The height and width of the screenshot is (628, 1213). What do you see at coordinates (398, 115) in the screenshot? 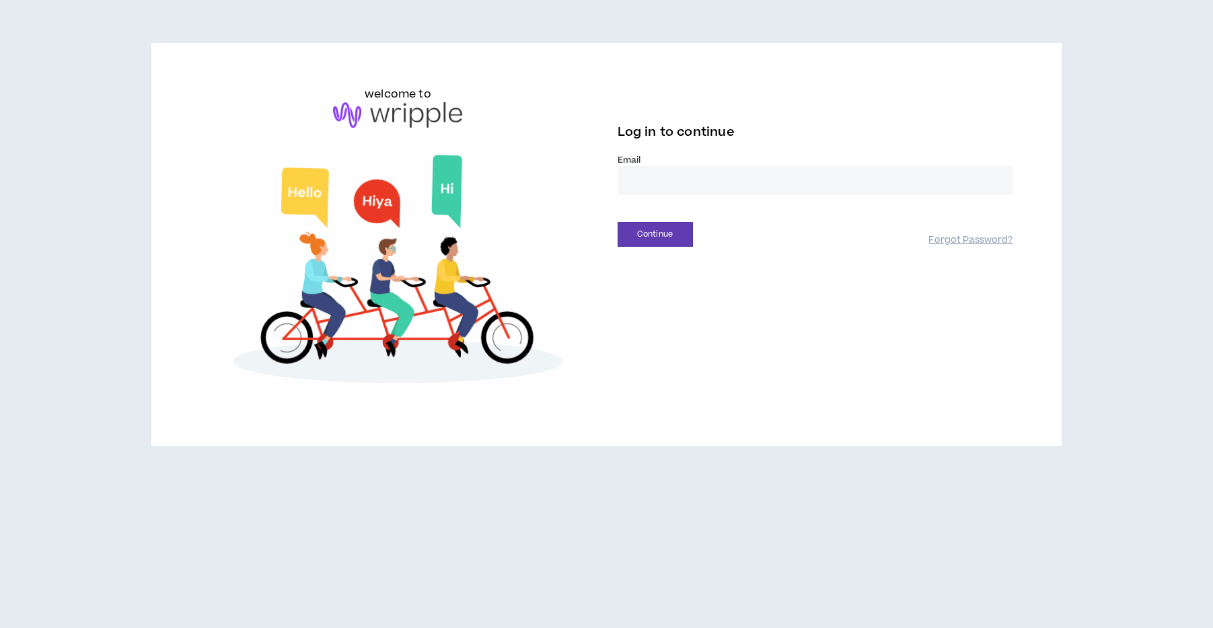
I see `img: logo-brand.png` at bounding box center [398, 115].